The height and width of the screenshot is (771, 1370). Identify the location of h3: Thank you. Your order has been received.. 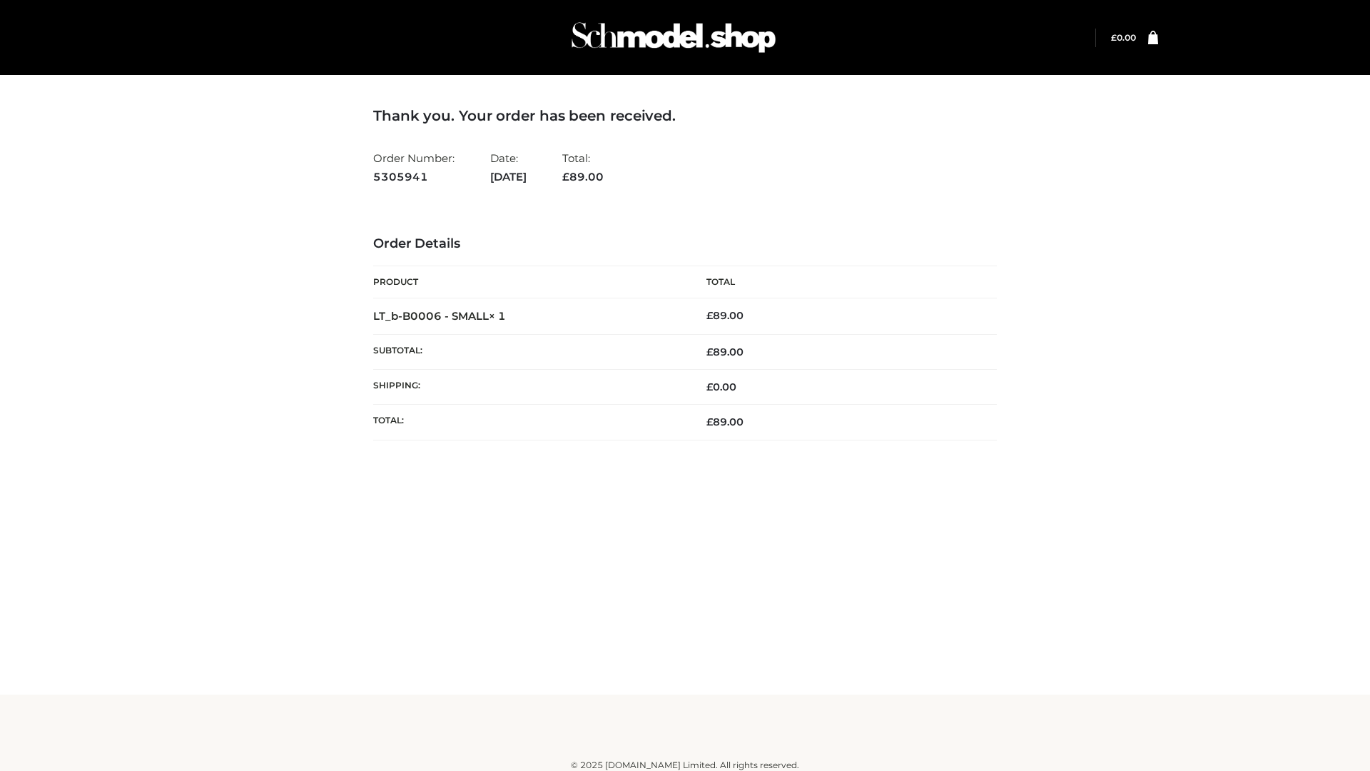
(685, 116).